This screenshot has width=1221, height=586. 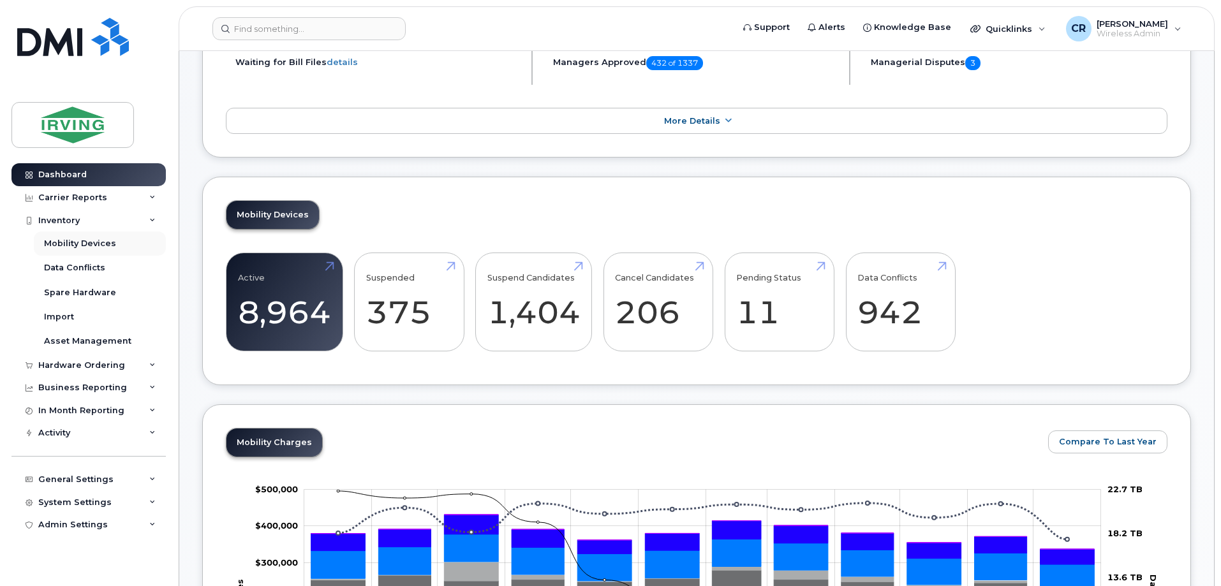 I want to click on a: Active 8,964, so click(x=284, y=302).